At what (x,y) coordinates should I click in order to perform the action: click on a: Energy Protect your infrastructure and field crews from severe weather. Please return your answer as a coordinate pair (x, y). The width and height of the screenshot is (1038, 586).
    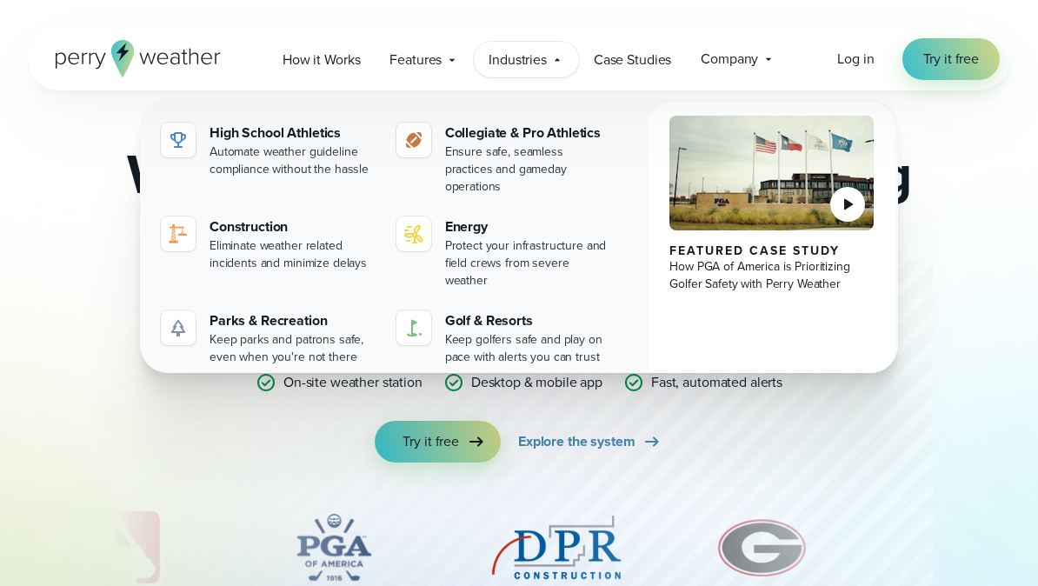
    Looking at the image, I should click on (503, 253).